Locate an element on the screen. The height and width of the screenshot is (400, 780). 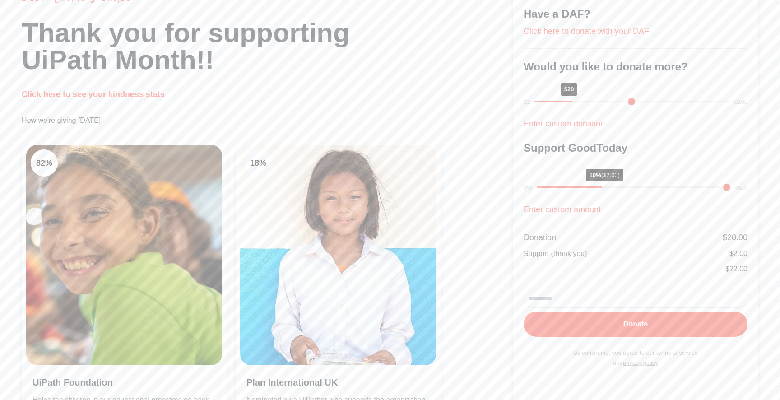
p: By continuing, you agree to our terms of service and is located at coordinates (635, 358).